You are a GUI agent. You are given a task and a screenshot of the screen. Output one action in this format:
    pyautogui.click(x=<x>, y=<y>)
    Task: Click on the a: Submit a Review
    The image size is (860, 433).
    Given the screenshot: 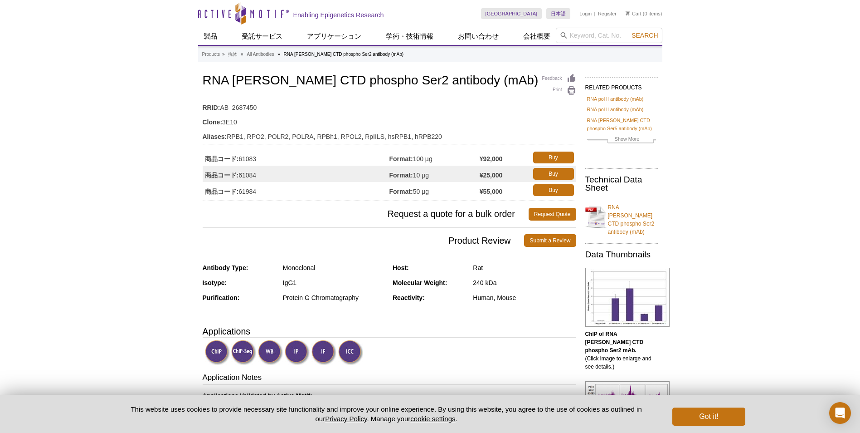 What is the action you would take?
    pyautogui.click(x=550, y=240)
    